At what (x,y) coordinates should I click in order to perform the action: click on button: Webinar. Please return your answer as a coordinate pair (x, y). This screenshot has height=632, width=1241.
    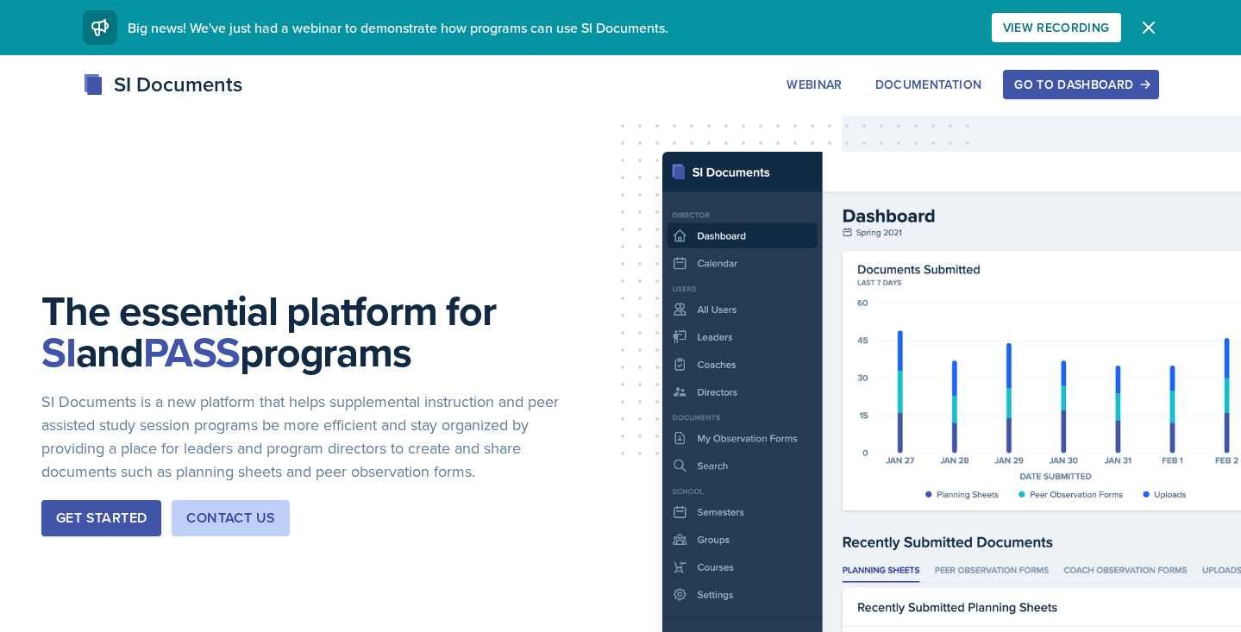
    Looking at the image, I should click on (814, 85).